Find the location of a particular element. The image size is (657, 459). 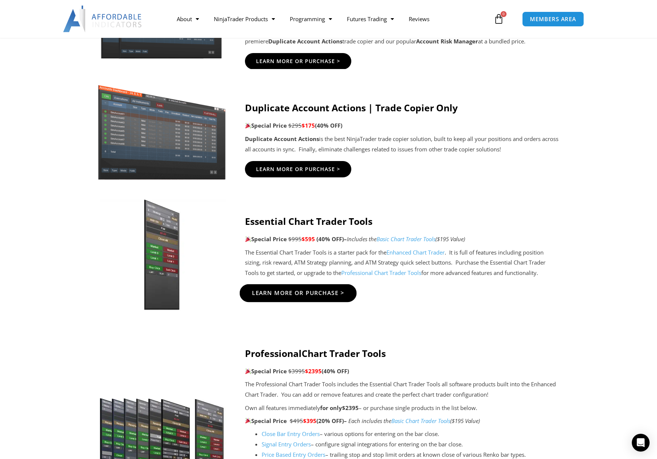

i: Each includes the ($195 Value) is located at coordinates (414, 420).